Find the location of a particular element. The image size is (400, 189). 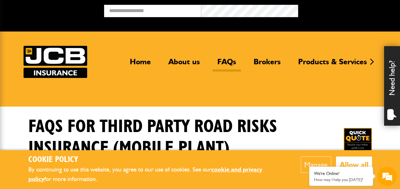

a: FAQs is located at coordinates (226, 64).